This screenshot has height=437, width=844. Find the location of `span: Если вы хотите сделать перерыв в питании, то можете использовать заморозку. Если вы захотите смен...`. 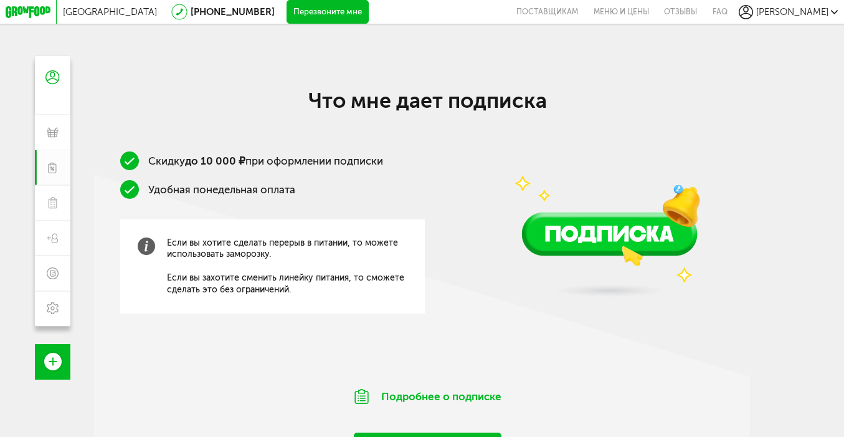

span: Если вы хотите сделать перерыв в питании, то можете использовать заморозку. Если вы захотите смен... is located at coordinates (287, 267).